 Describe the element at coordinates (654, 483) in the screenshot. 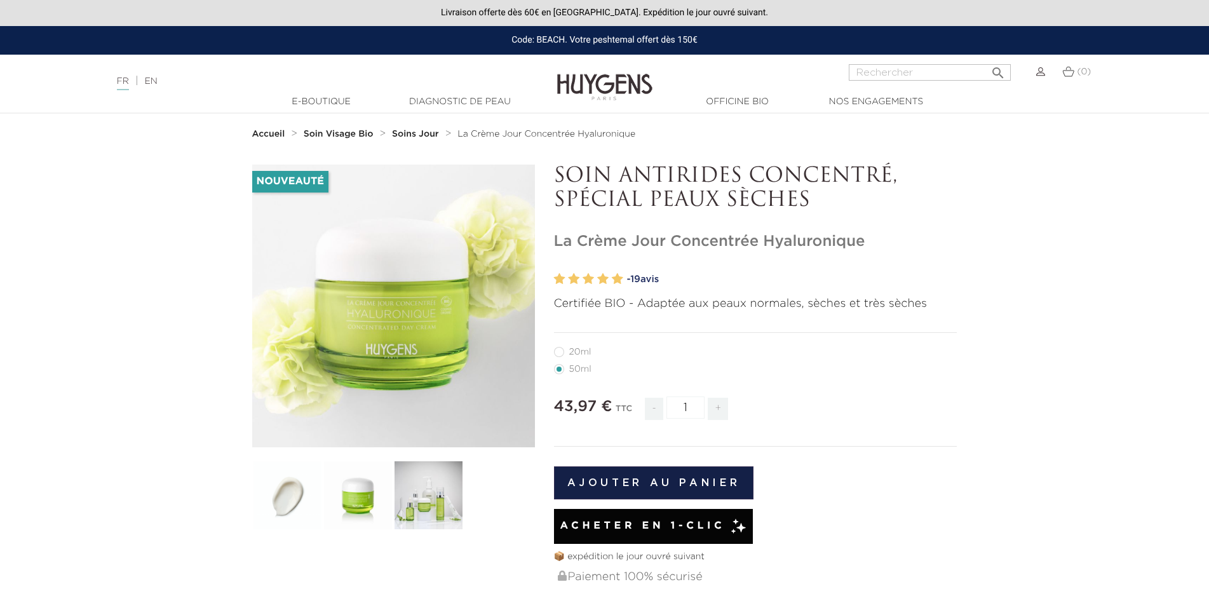

I see `button: Ajouter au panier` at that location.